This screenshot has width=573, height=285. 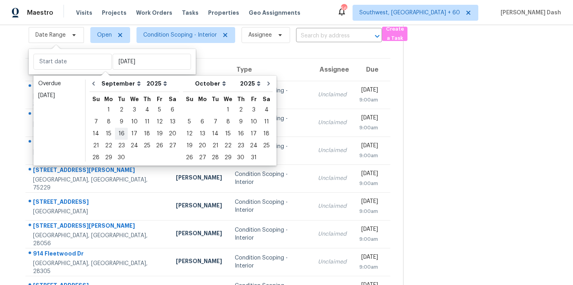 What do you see at coordinates (109, 134) in the screenshot?
I see `div: Mon Sep 15 2025` at bounding box center [109, 134].